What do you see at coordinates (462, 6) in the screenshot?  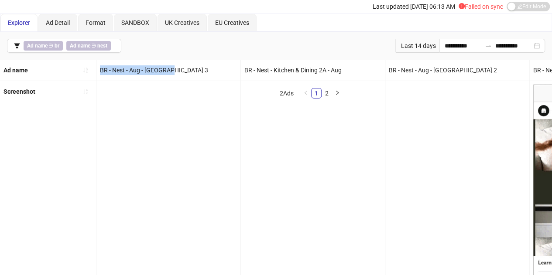 I see `span: exclamation-circle` at bounding box center [462, 6].